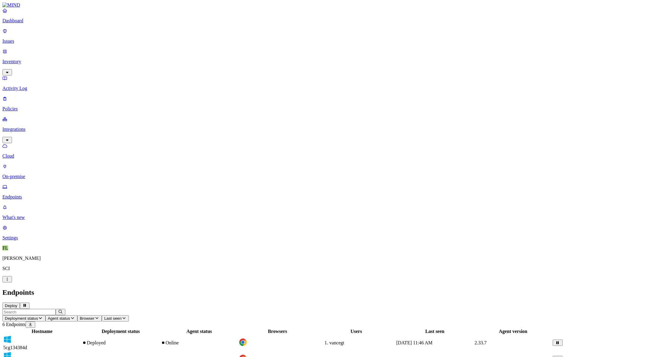 This screenshot has width=646, height=357. I want to click on span: Agent status, so click(59, 318).